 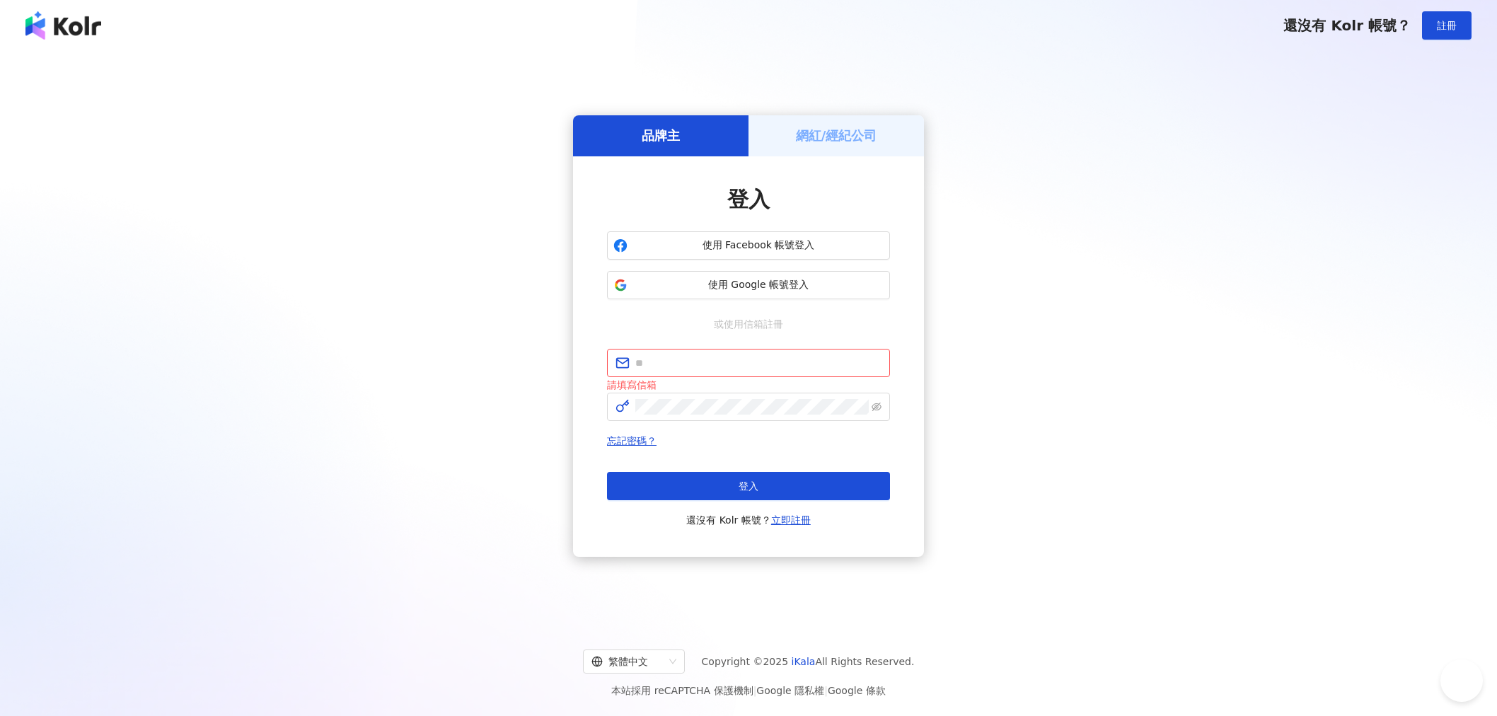 What do you see at coordinates (749, 285) in the screenshot?
I see `button: 使用 Google 帳號登入` at bounding box center [749, 285].